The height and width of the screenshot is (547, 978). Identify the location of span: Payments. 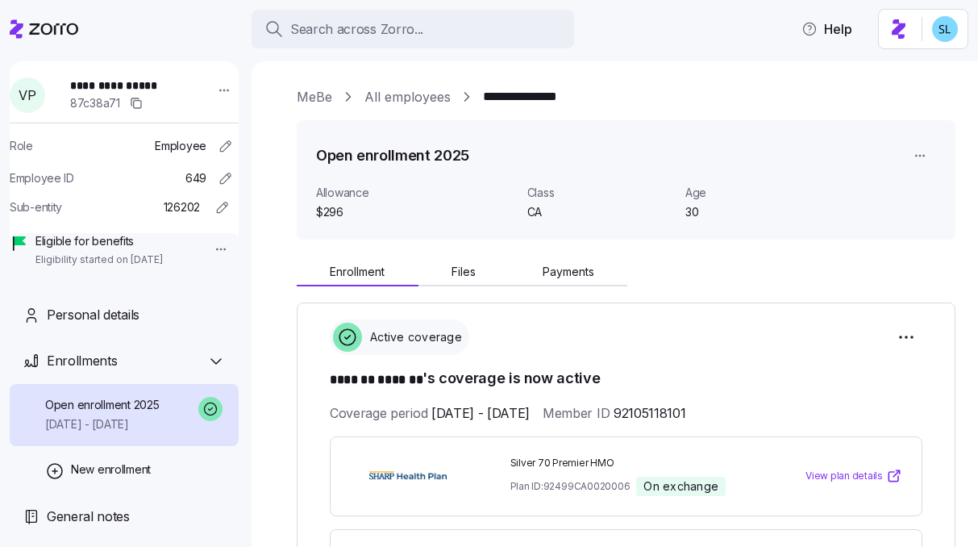
(568, 272).